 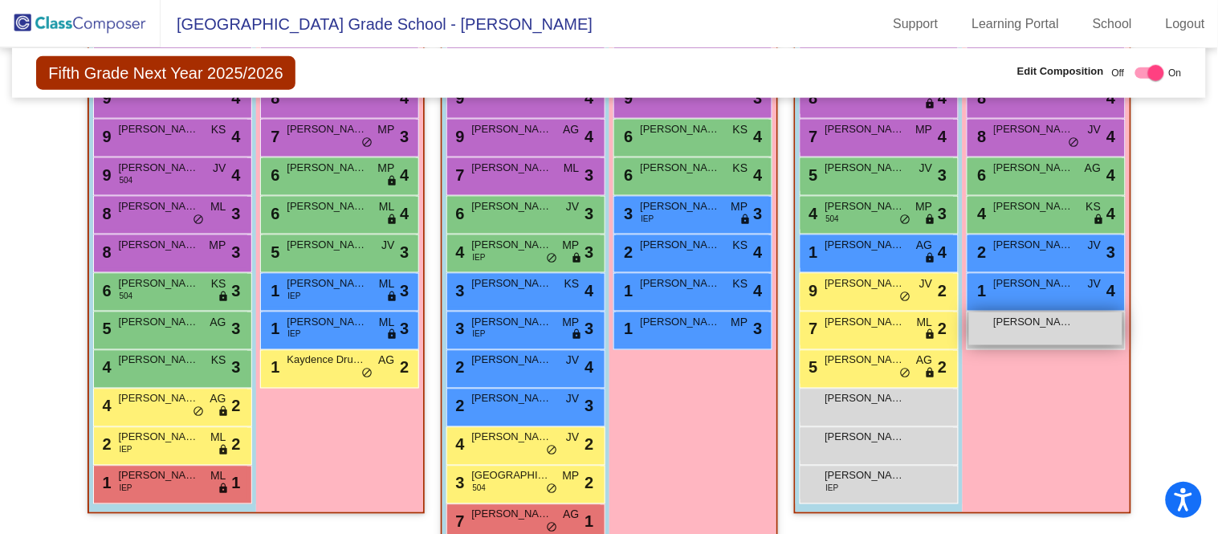 I want to click on span: Off, so click(x=1119, y=73).